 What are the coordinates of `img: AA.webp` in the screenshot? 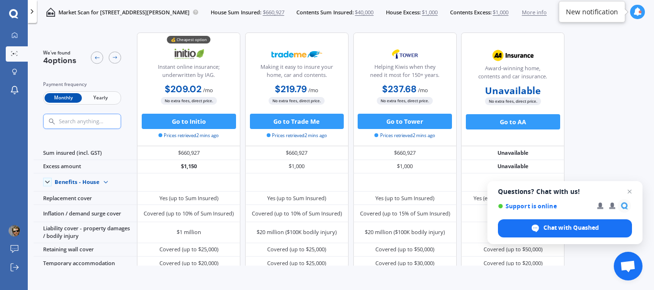 It's located at (513, 56).